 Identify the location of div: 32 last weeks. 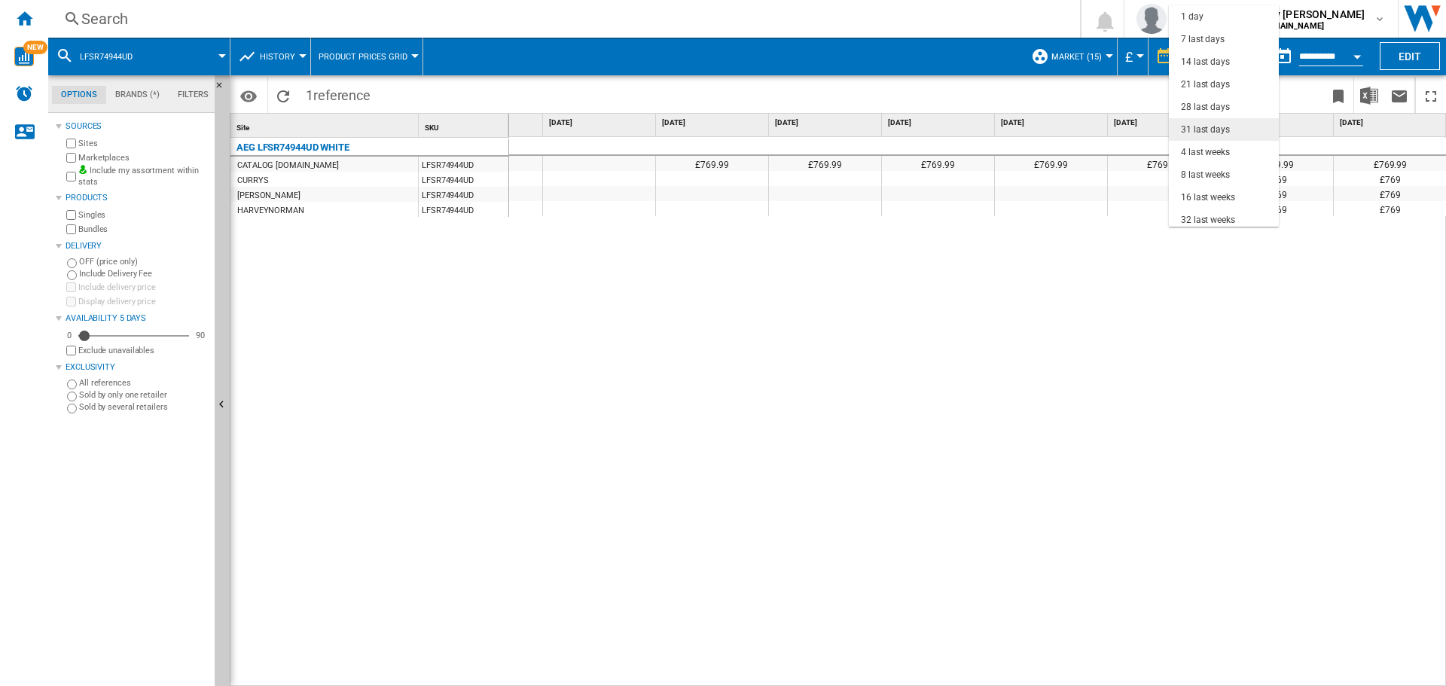
(1208, 220).